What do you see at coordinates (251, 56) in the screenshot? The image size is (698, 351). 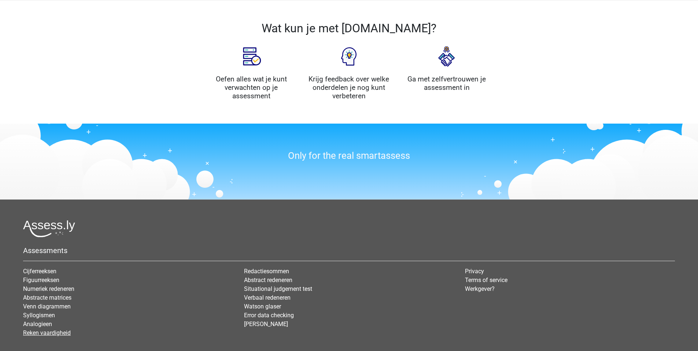 I see `img: Assessment` at bounding box center [251, 56].